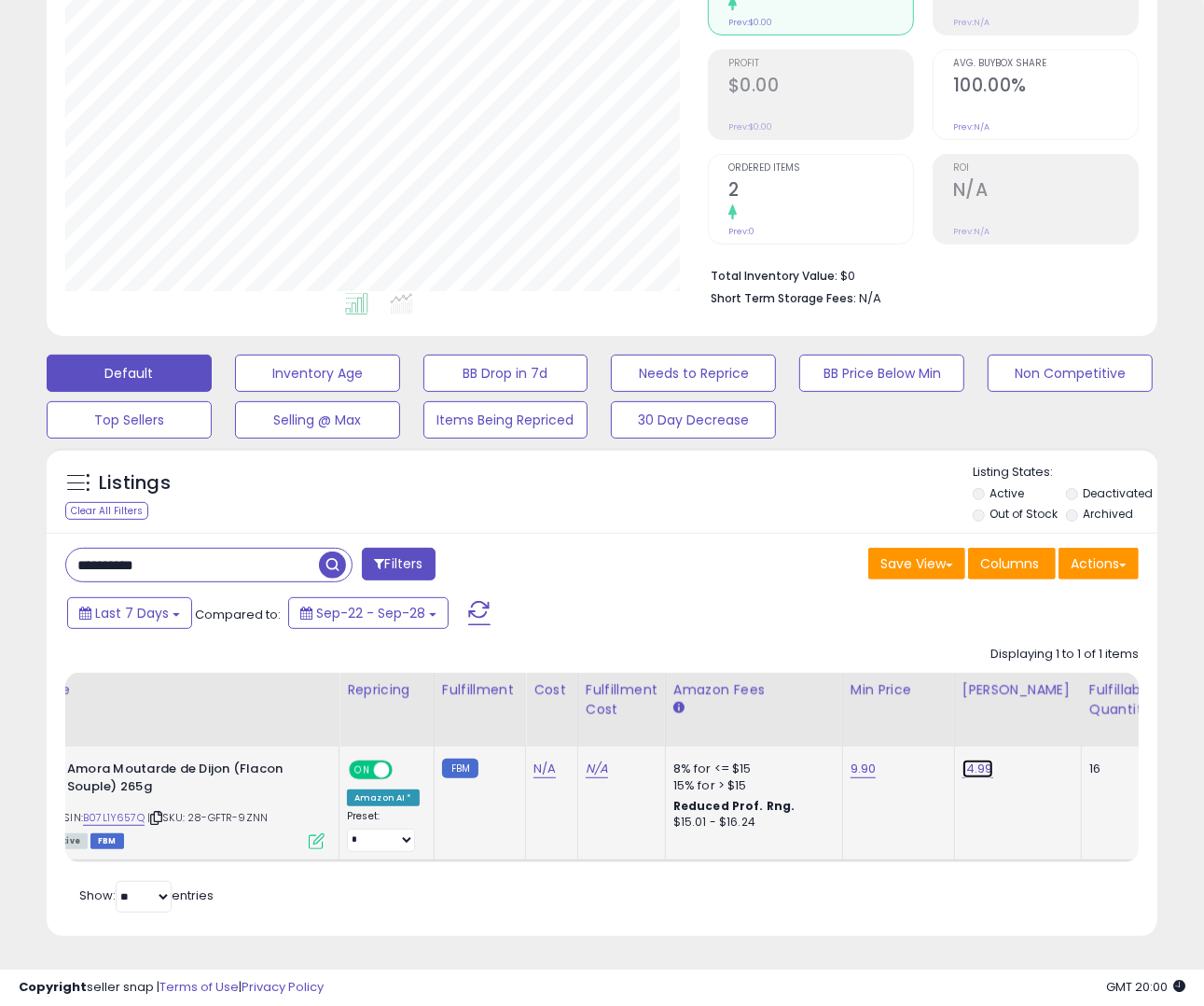 This screenshot has height=1006, width=1204. Describe the element at coordinates (146, 894) in the screenshot. I see `span: Show: entries` at that location.